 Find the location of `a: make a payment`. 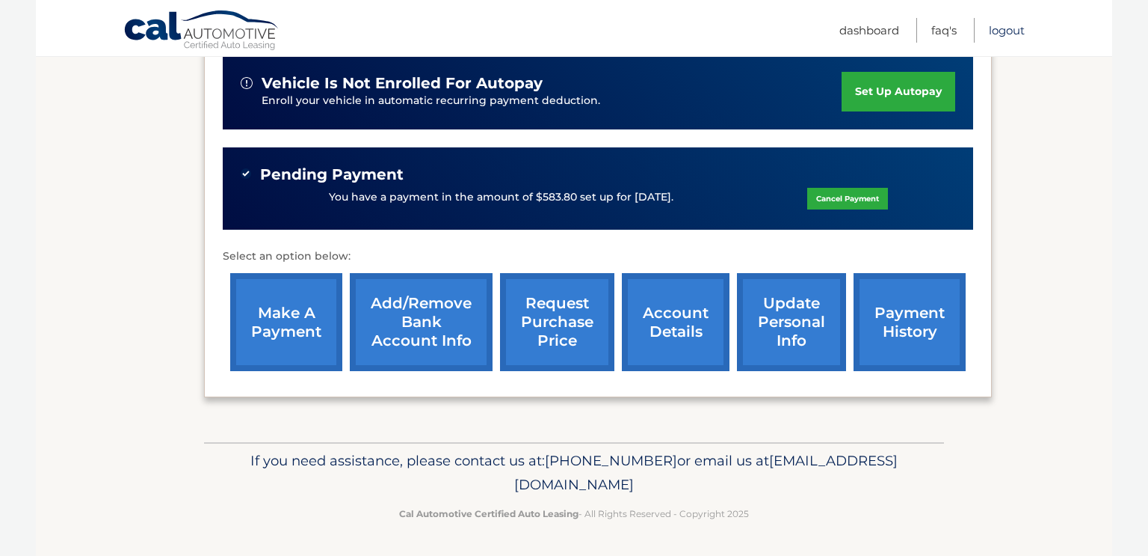

a: make a payment is located at coordinates (286, 322).